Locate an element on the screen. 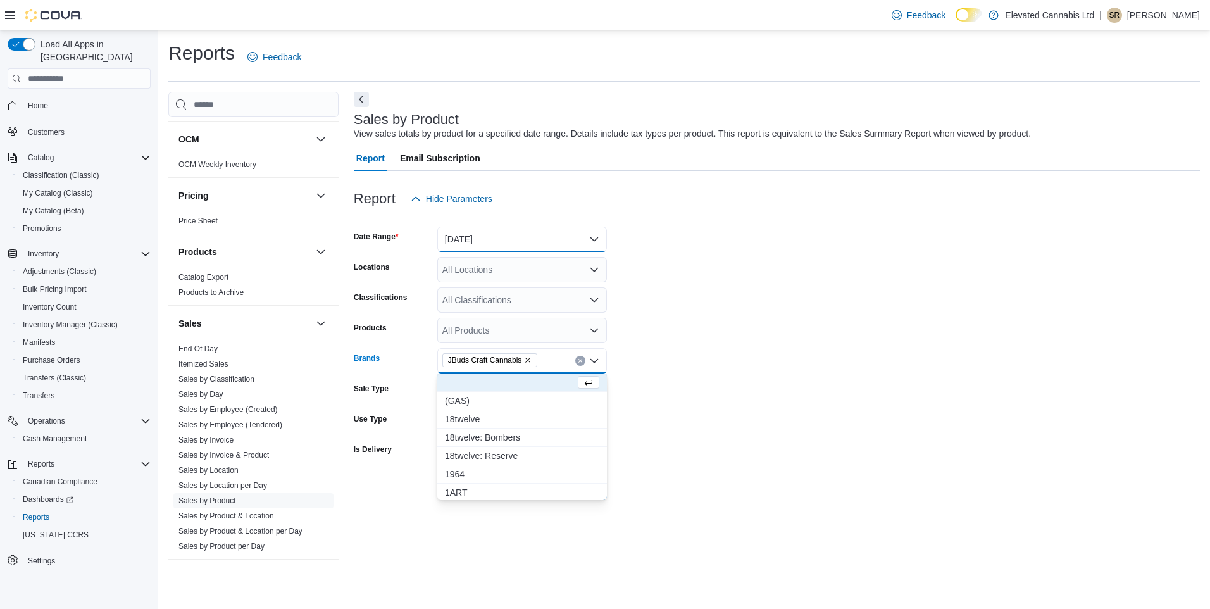 The height and width of the screenshot is (609, 1210). span: OCM Weekly Inventory is located at coordinates (217, 165).